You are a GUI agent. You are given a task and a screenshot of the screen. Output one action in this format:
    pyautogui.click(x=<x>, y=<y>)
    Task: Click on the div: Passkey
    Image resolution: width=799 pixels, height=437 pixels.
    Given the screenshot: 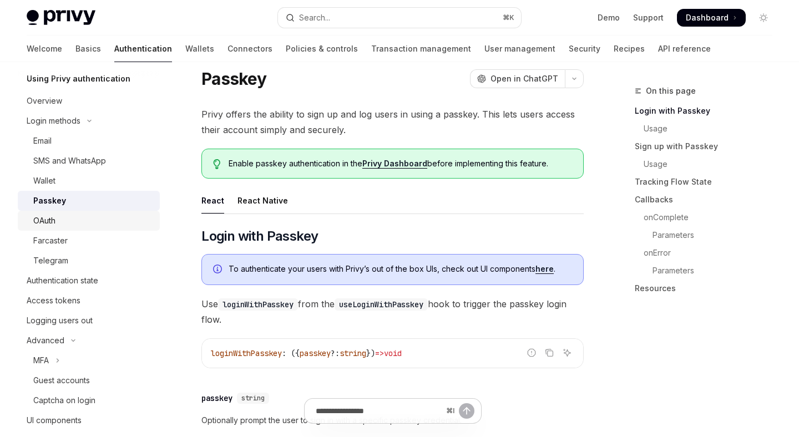 What is the action you would take?
    pyautogui.click(x=49, y=201)
    